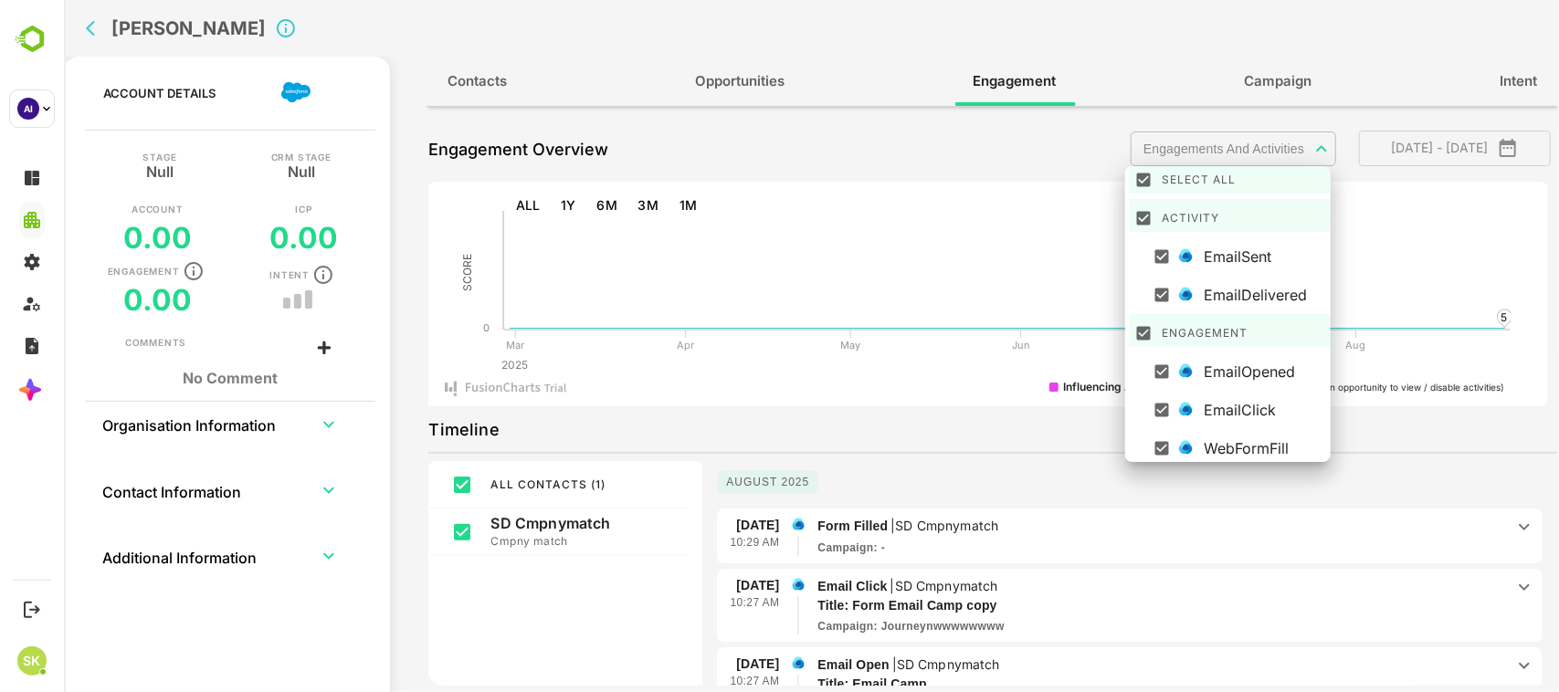 The height and width of the screenshot is (692, 1559). I want to click on div: WebFormFill, so click(1200, 448).